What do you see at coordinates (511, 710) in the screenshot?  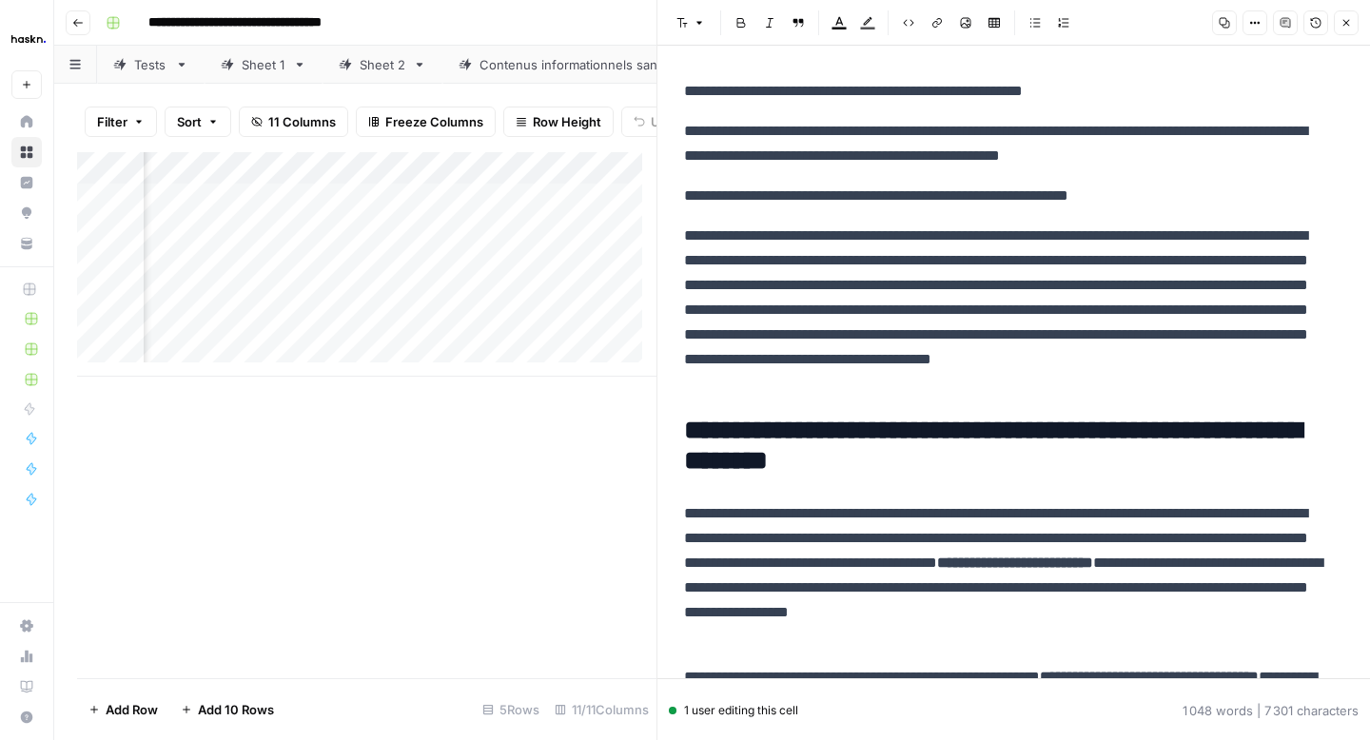 I see `div: 5 Rows` at bounding box center [511, 710].